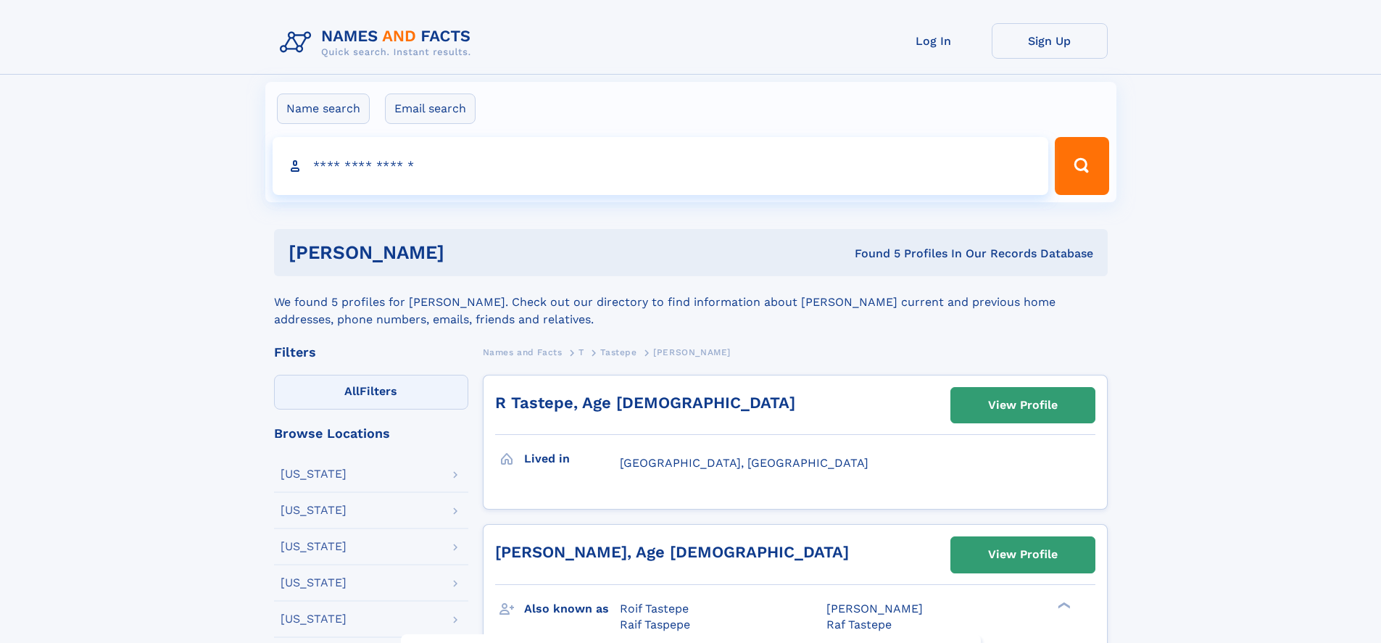 The image size is (1381, 643). I want to click on img: Logo Names and Facts, so click(378, 43).